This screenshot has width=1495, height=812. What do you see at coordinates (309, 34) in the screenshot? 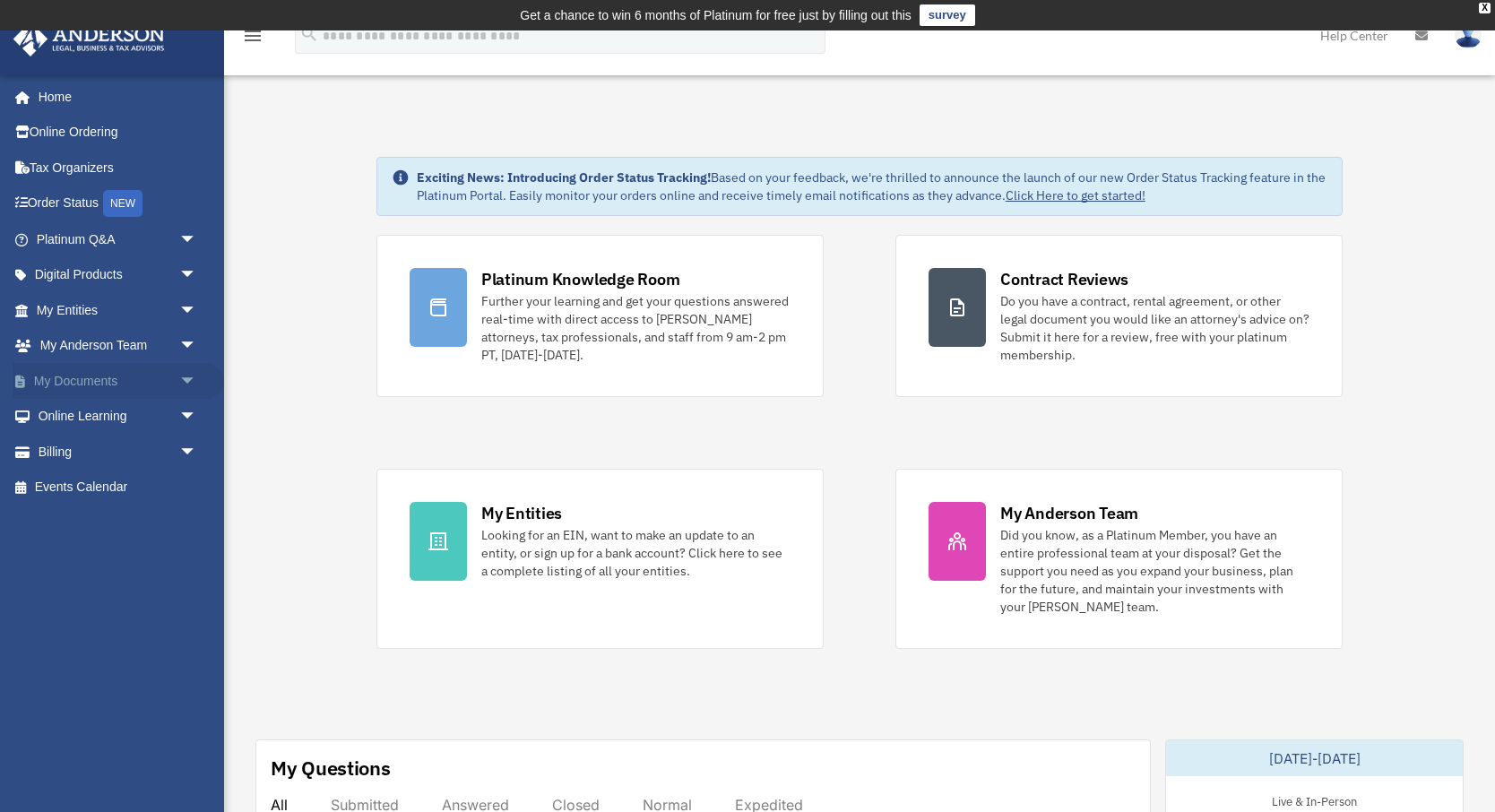
I see `i: search` at bounding box center [309, 34].